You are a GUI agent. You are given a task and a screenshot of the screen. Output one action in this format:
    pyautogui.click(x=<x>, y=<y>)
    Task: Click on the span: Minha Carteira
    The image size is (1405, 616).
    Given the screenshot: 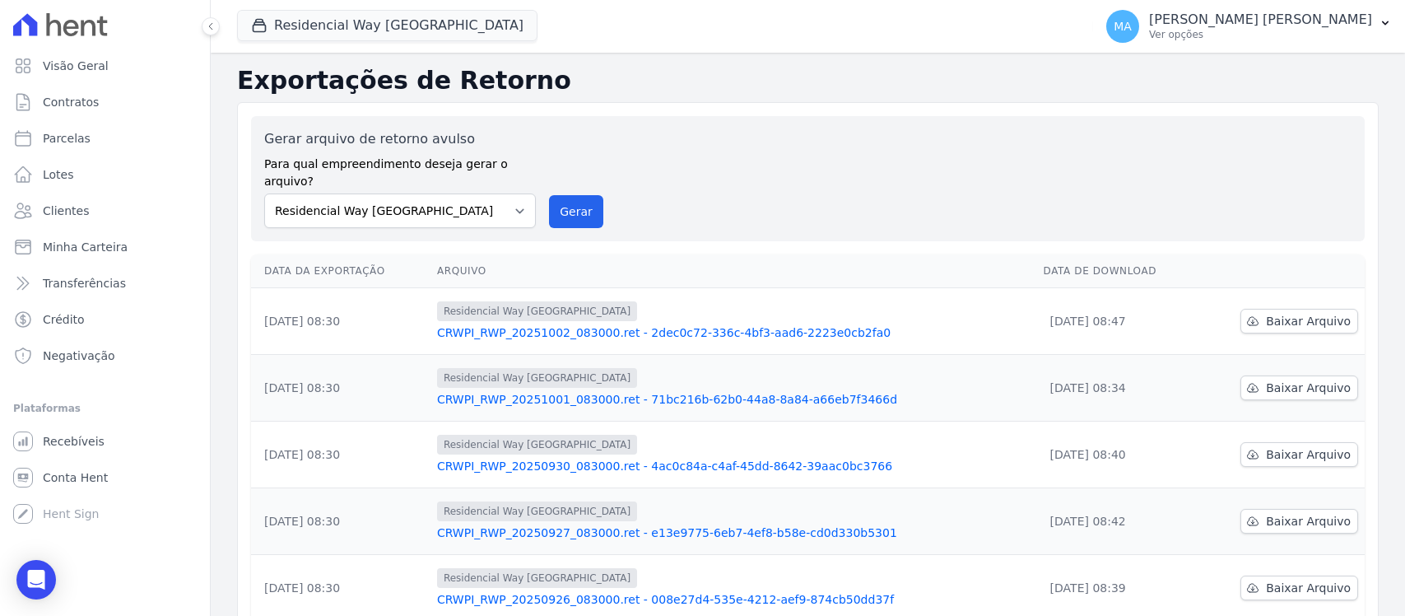 What is the action you would take?
    pyautogui.click(x=85, y=247)
    